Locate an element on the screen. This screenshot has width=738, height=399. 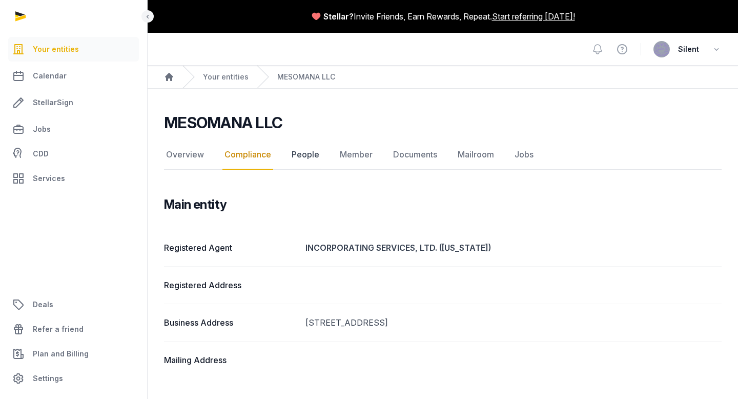
h2: MESOMANA LLC is located at coordinates (223, 122).